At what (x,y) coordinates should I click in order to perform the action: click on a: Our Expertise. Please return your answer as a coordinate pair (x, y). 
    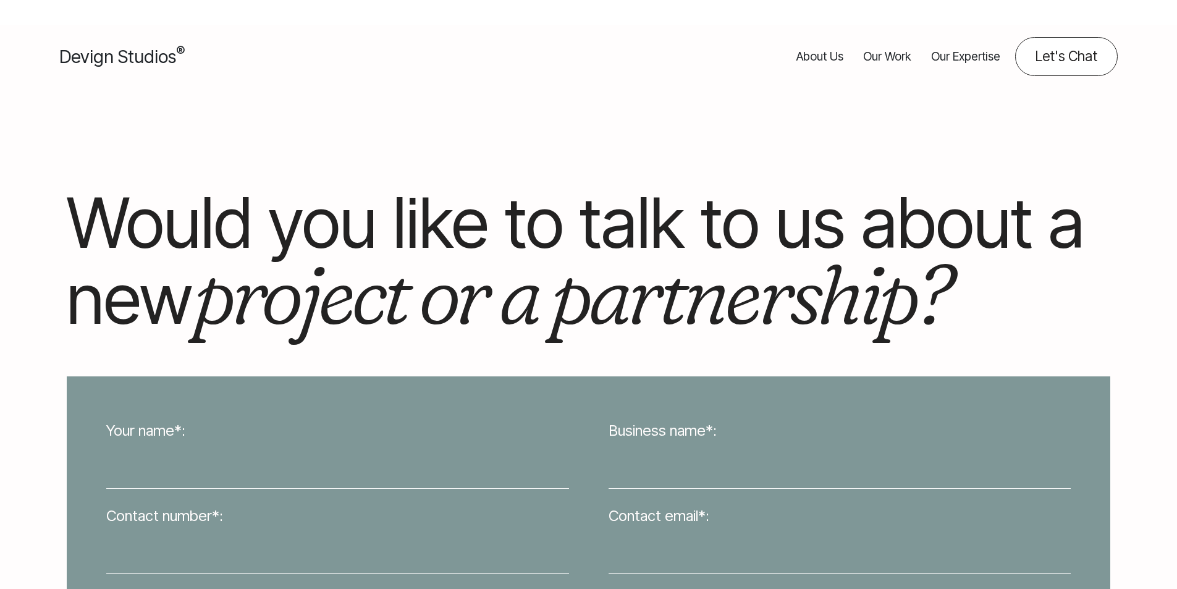
    Looking at the image, I should click on (965, 56).